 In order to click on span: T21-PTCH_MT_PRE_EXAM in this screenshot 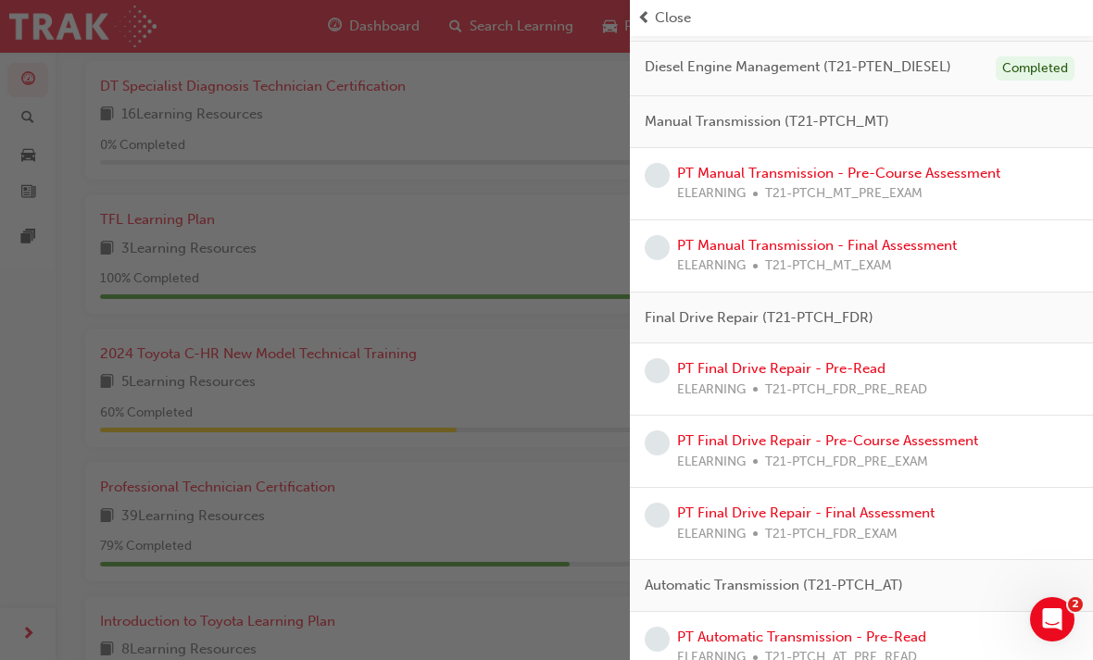, I will do `click(844, 194)`.